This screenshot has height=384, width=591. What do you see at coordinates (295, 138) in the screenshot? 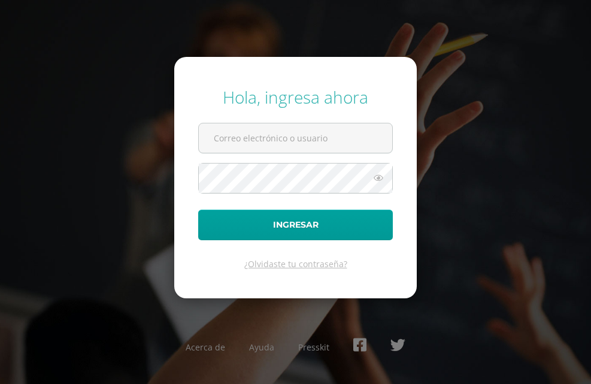
I see `input: Correo electrónico o usuario` at bounding box center [295, 138].